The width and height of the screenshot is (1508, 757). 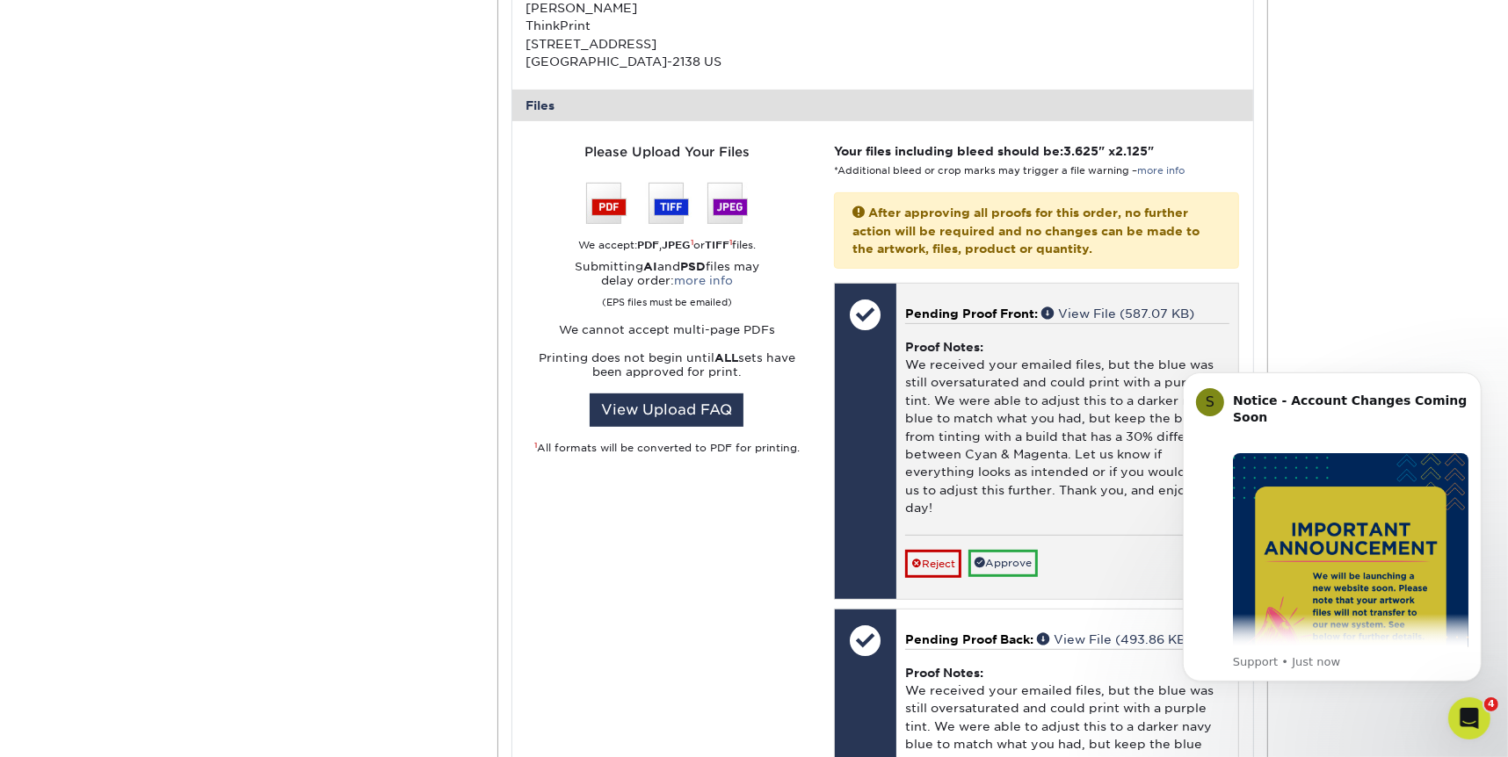 What do you see at coordinates (1131, 151) in the screenshot?
I see `span: 2.125` at bounding box center [1131, 151].